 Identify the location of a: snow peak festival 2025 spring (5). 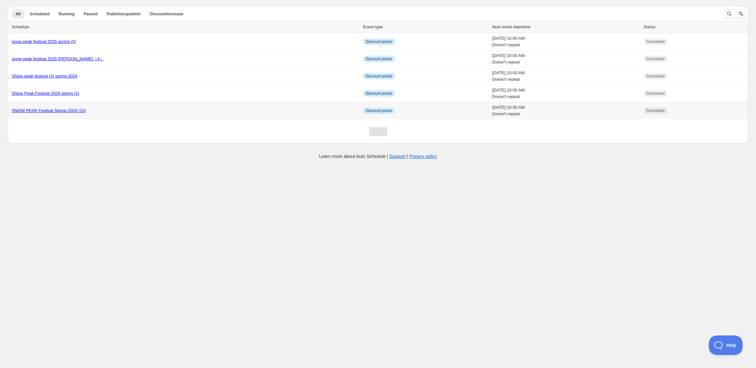
(44, 41).